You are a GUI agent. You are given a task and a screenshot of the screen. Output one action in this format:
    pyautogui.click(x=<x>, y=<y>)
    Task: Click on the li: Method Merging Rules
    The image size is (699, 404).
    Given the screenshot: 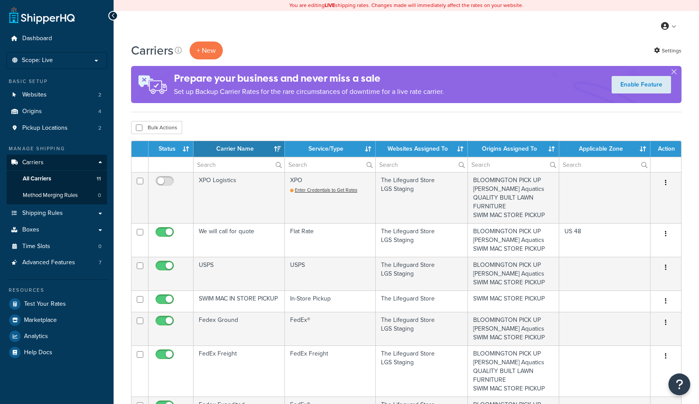 What is the action you would take?
    pyautogui.click(x=57, y=195)
    